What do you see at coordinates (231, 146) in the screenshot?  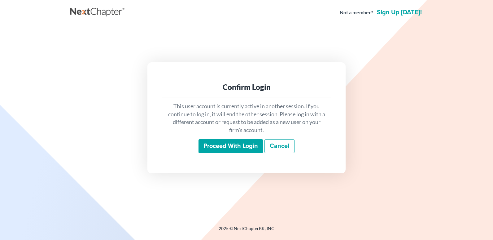 I see `input: Proceed with login` at bounding box center [231, 146].